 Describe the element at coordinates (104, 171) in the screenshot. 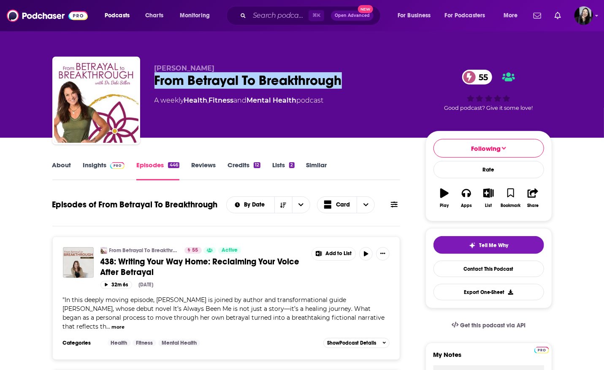

I see `a: InsightsPodchaser Pro` at that location.